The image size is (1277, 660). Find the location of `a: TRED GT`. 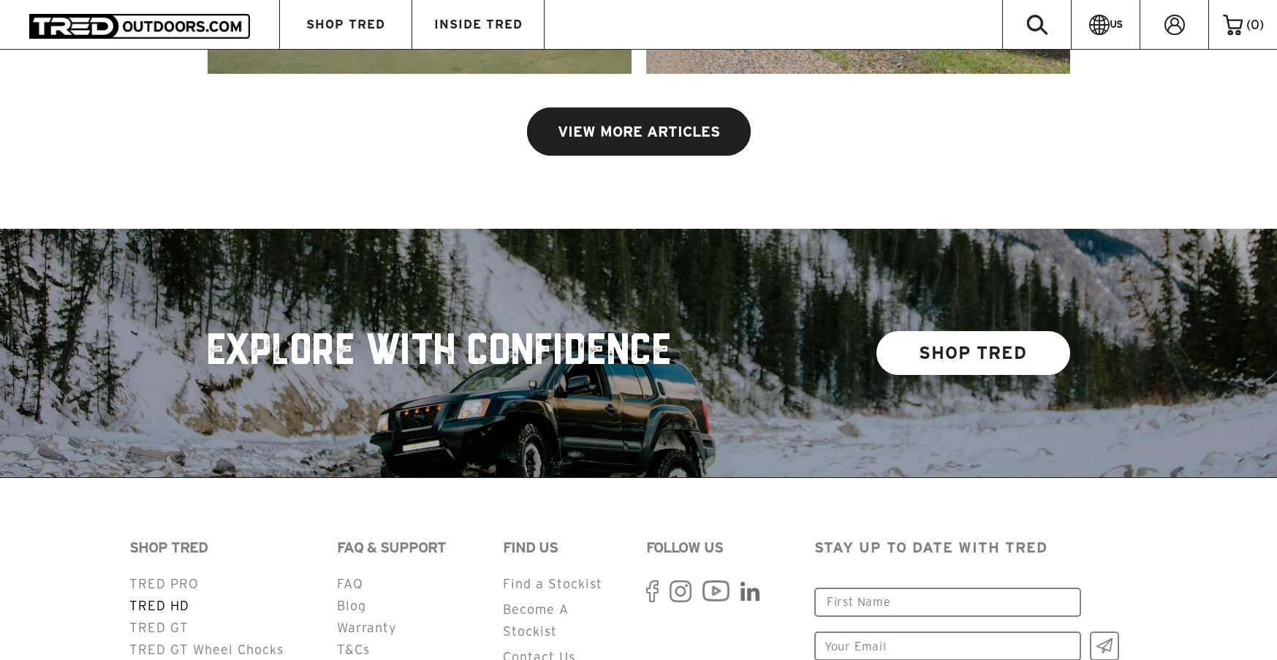

a: TRED GT is located at coordinates (159, 627).